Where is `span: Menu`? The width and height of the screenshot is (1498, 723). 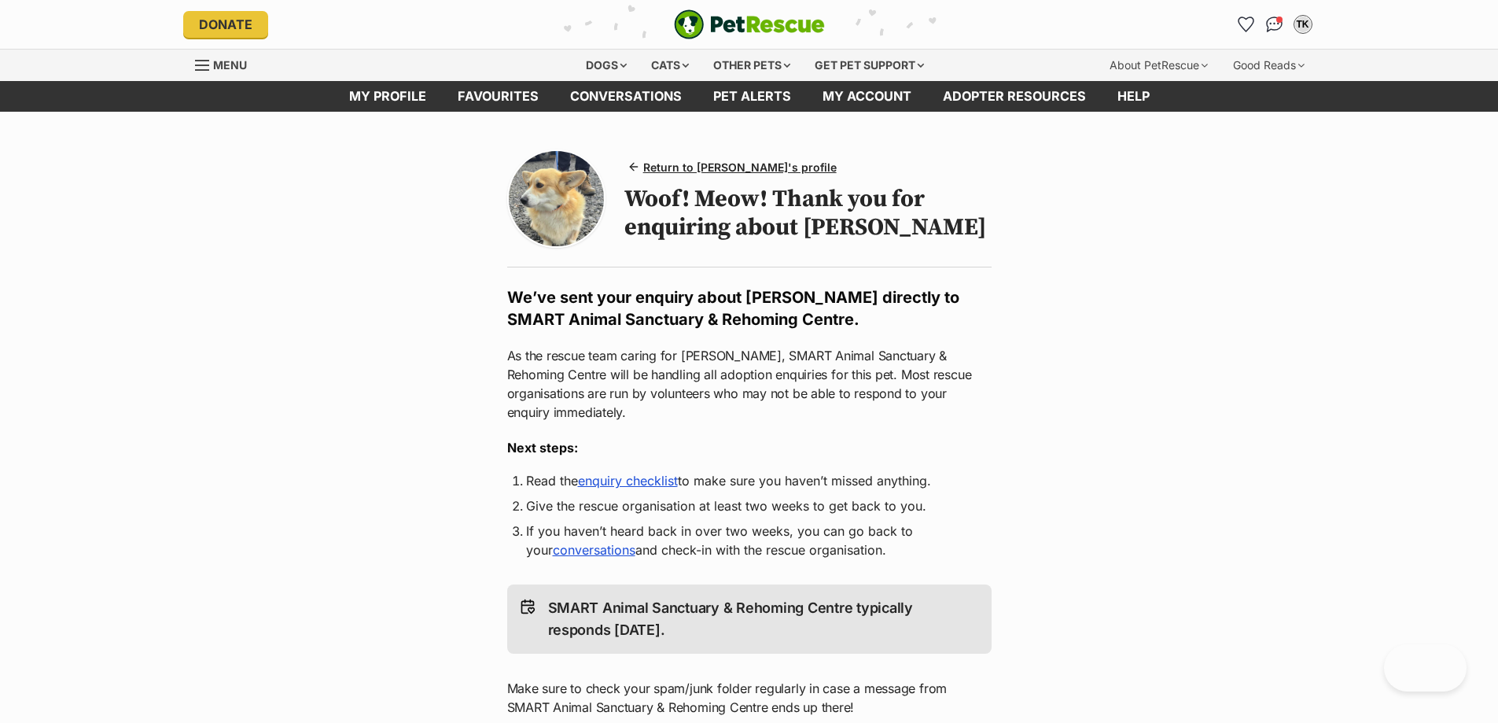 span: Menu is located at coordinates (230, 64).